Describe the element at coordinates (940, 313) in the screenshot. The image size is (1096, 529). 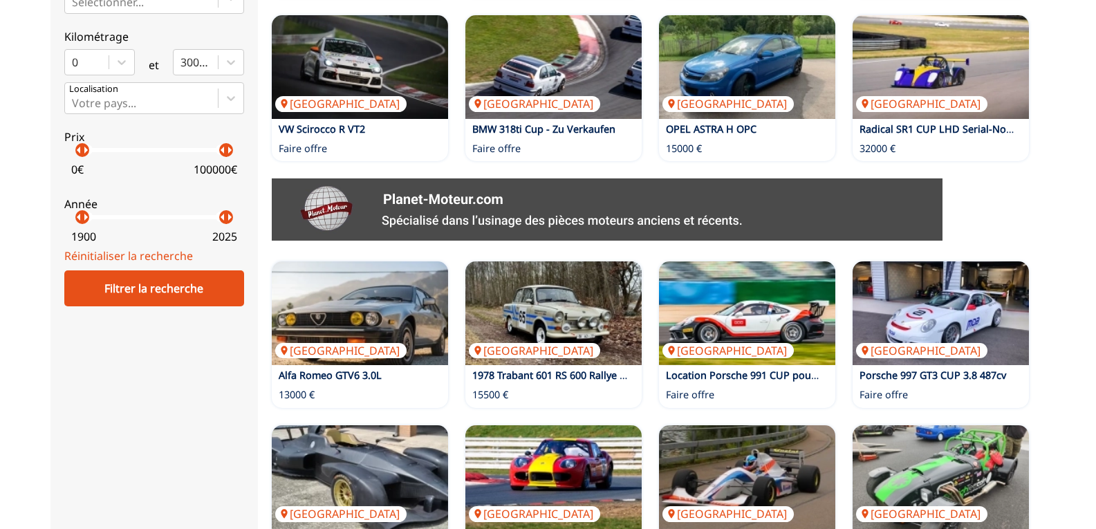
I see `img: Porsche 997 GT3 CUP 3.8 487cv` at that location.